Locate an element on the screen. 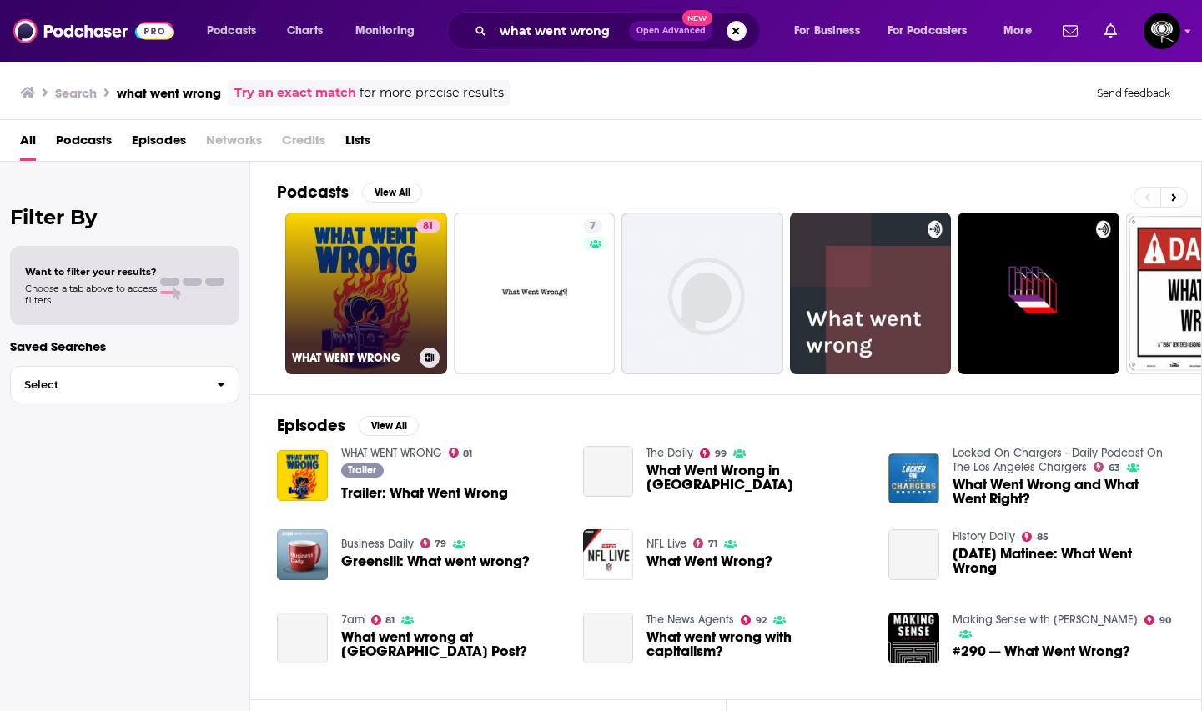 The width and height of the screenshot is (1202, 711). a: All is located at coordinates (28, 143).